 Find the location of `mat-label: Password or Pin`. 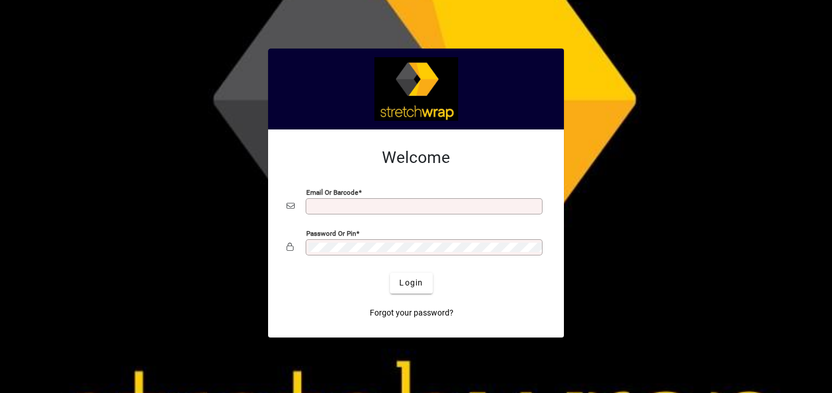

mat-label: Password or Pin is located at coordinates (331, 233).